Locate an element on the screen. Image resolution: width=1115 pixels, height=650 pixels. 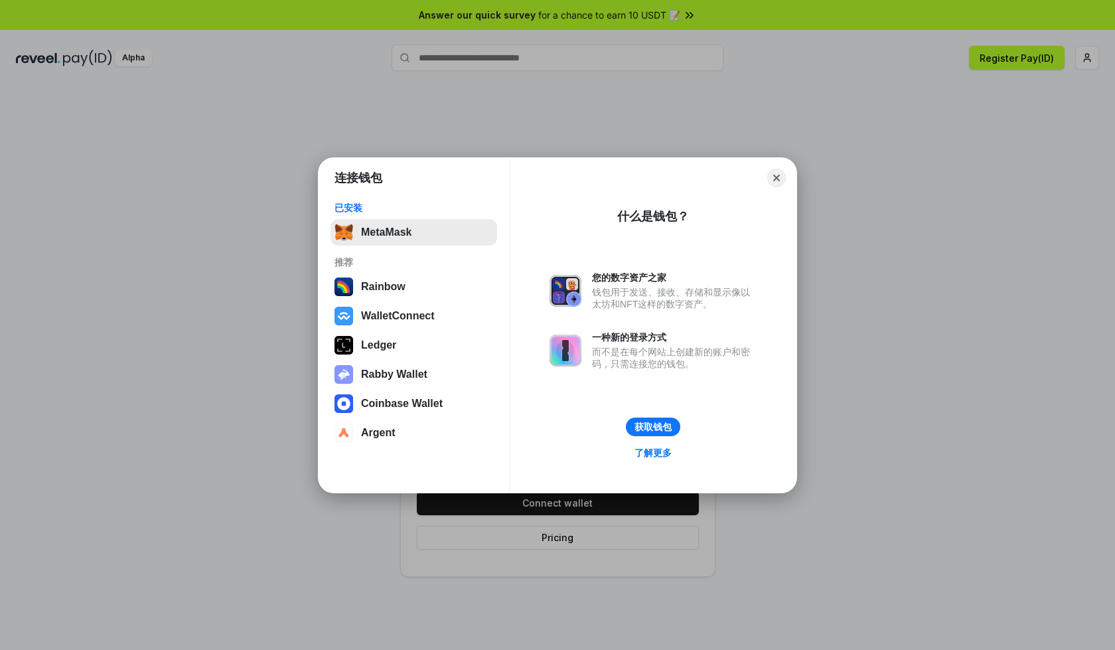
div: 获取钱包 is located at coordinates (653, 427).